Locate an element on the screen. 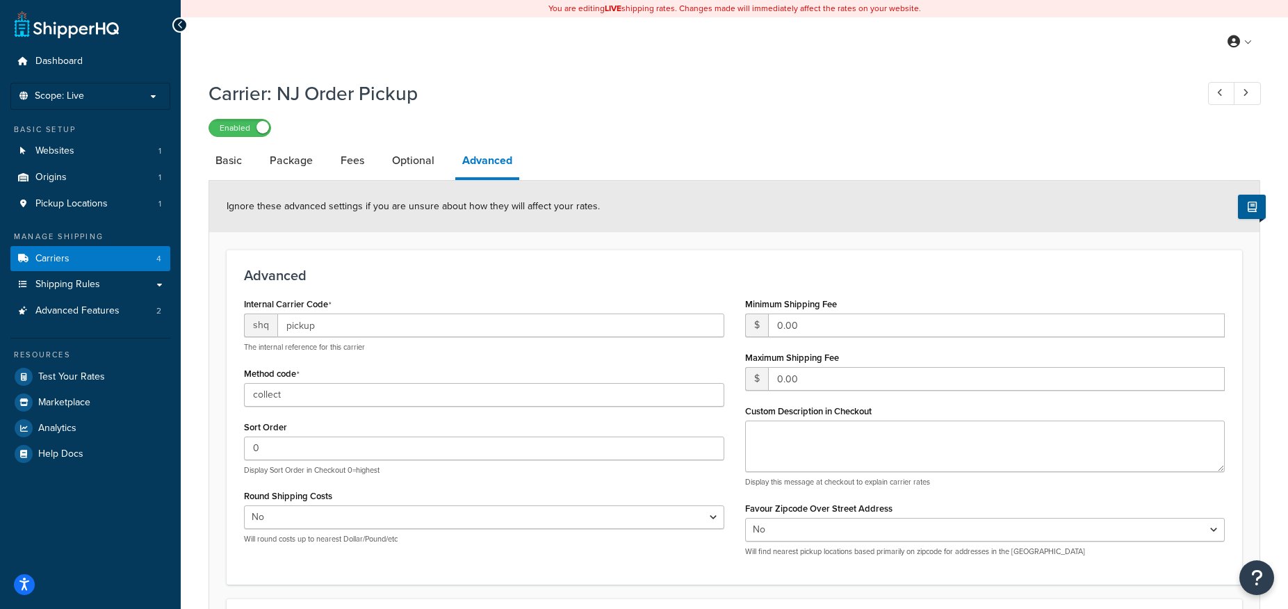 This screenshot has height=609, width=1288. label: Sort Order is located at coordinates (266, 427).